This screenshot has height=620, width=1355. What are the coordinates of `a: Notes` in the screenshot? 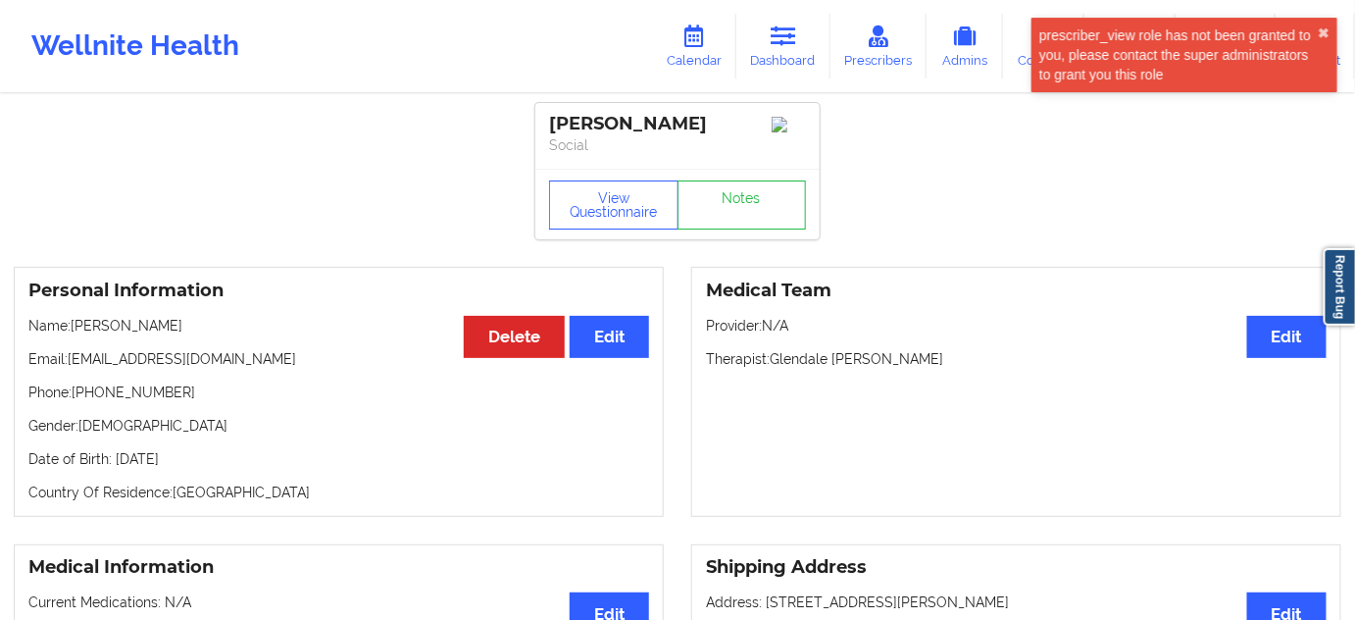 It's located at (742, 205).